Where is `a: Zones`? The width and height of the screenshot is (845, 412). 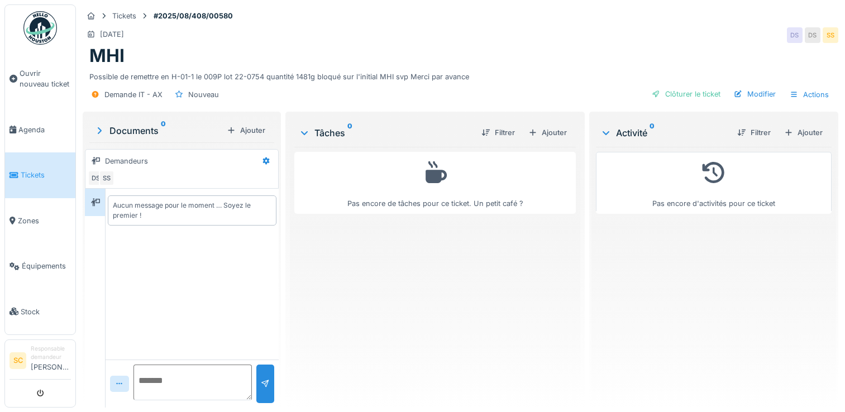 a: Zones is located at coordinates (40, 221).